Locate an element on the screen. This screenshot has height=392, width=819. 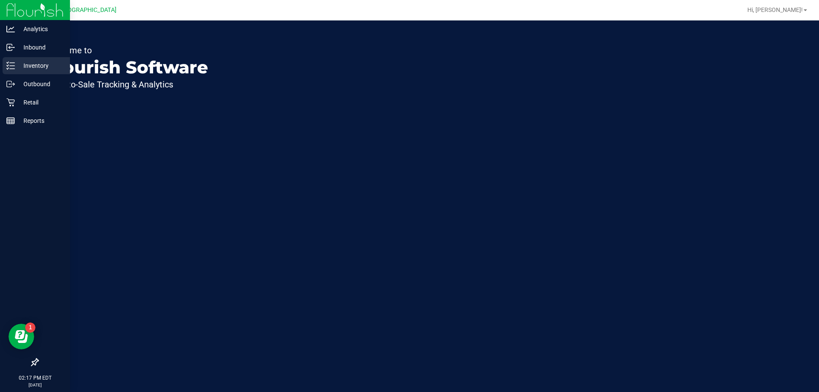
inline-svg: Inventory is located at coordinates (11, 66).